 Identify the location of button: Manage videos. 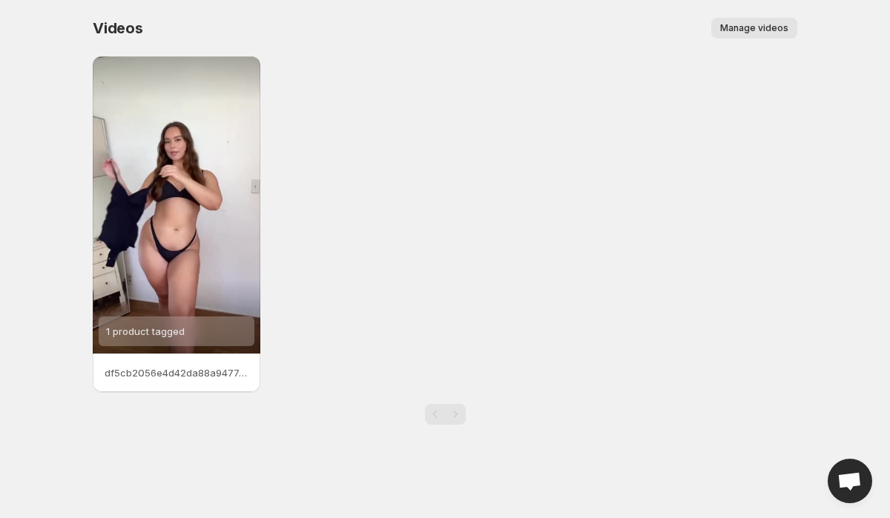
(754, 28).